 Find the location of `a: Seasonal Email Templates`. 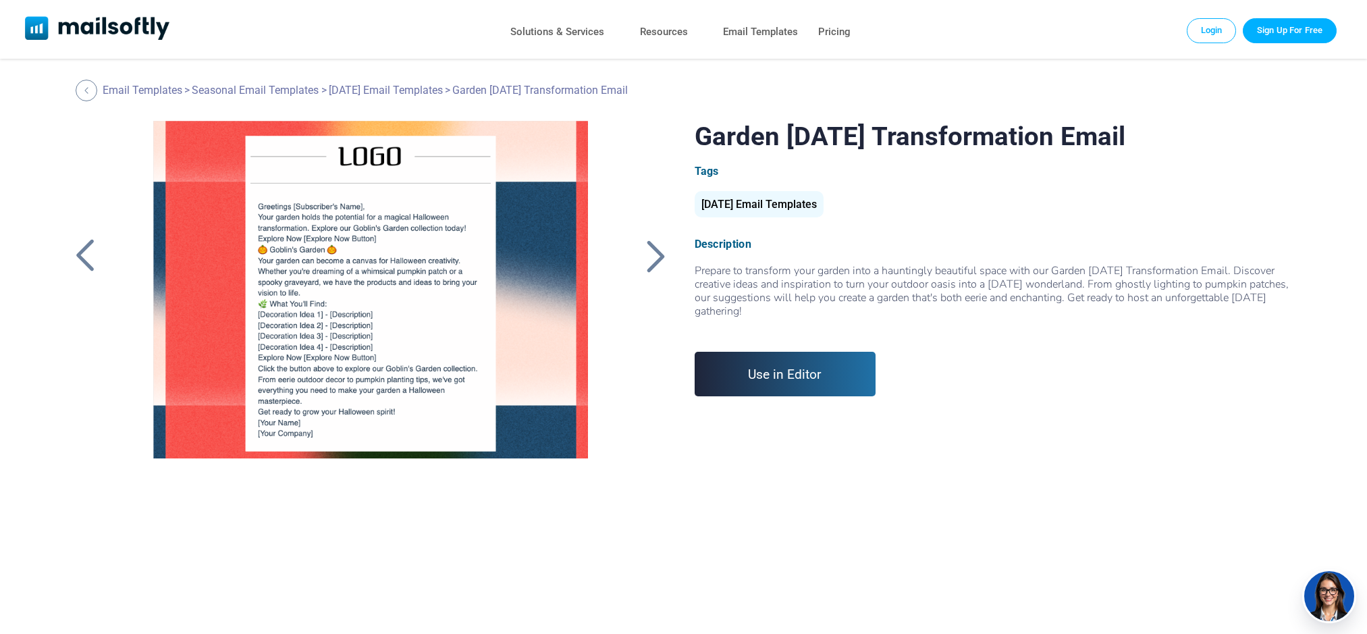

a: Seasonal Email Templates is located at coordinates (255, 90).